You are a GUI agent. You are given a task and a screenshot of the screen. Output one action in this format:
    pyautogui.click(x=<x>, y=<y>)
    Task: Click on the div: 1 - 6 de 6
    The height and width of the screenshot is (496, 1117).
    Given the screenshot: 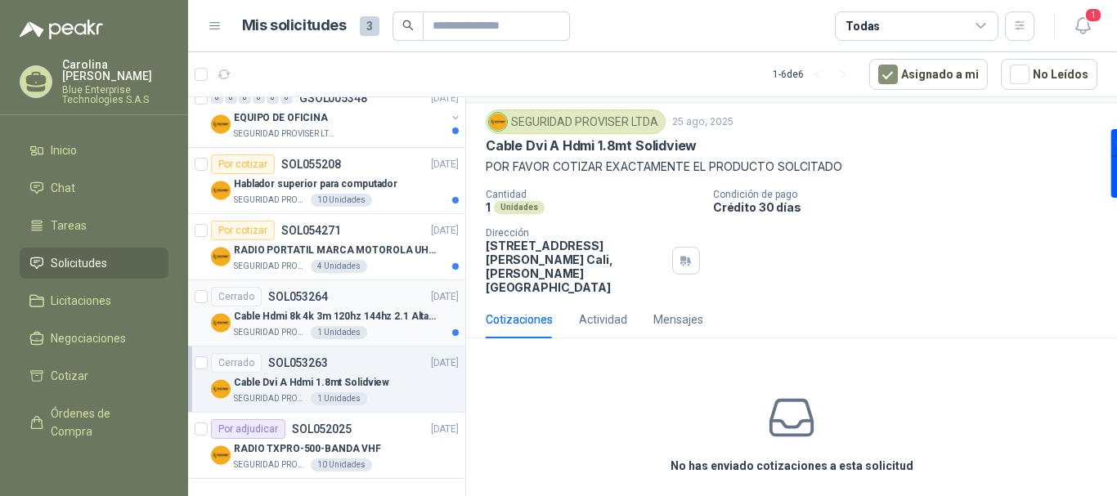 What is the action you would take?
    pyautogui.click(x=814, y=74)
    